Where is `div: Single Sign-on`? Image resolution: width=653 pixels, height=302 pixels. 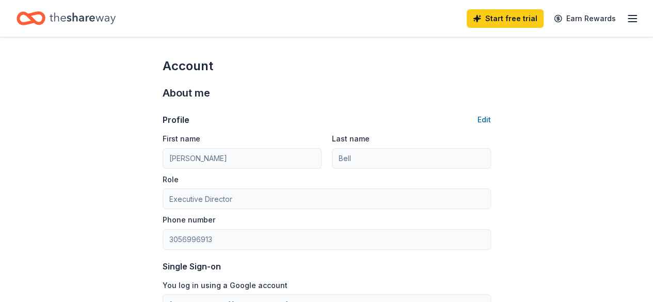
div: Single Sign-on is located at coordinates (327, 266).